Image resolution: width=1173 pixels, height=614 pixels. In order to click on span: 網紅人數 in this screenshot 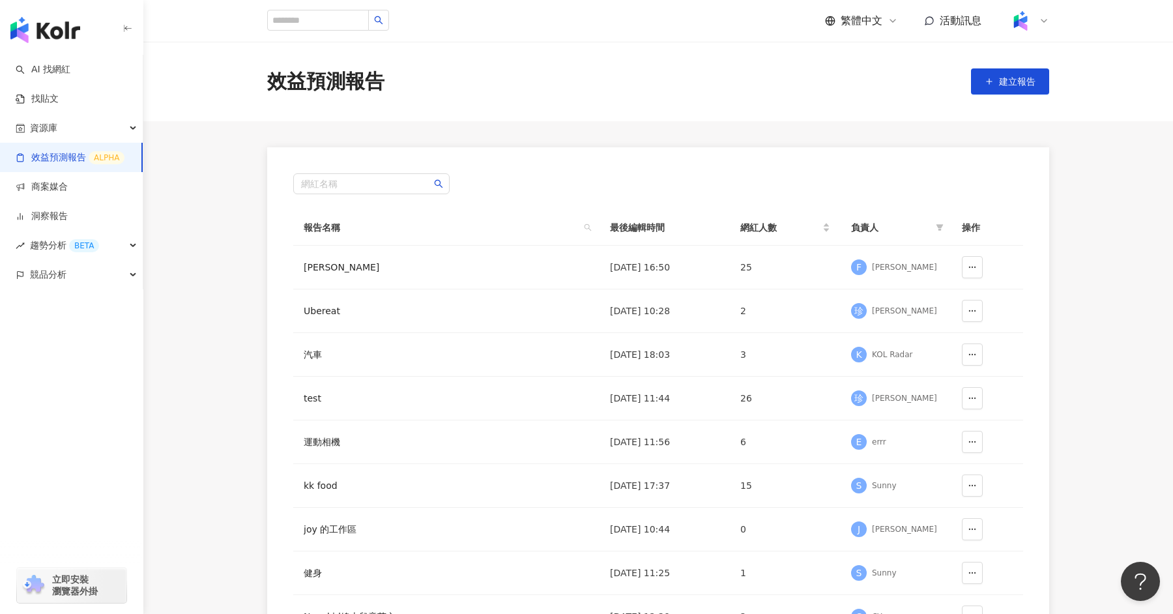, I will do `click(780, 227)`.